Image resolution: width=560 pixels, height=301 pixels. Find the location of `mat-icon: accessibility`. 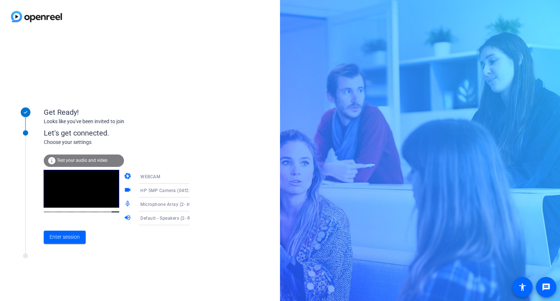

mat-icon: accessibility is located at coordinates (522, 287).